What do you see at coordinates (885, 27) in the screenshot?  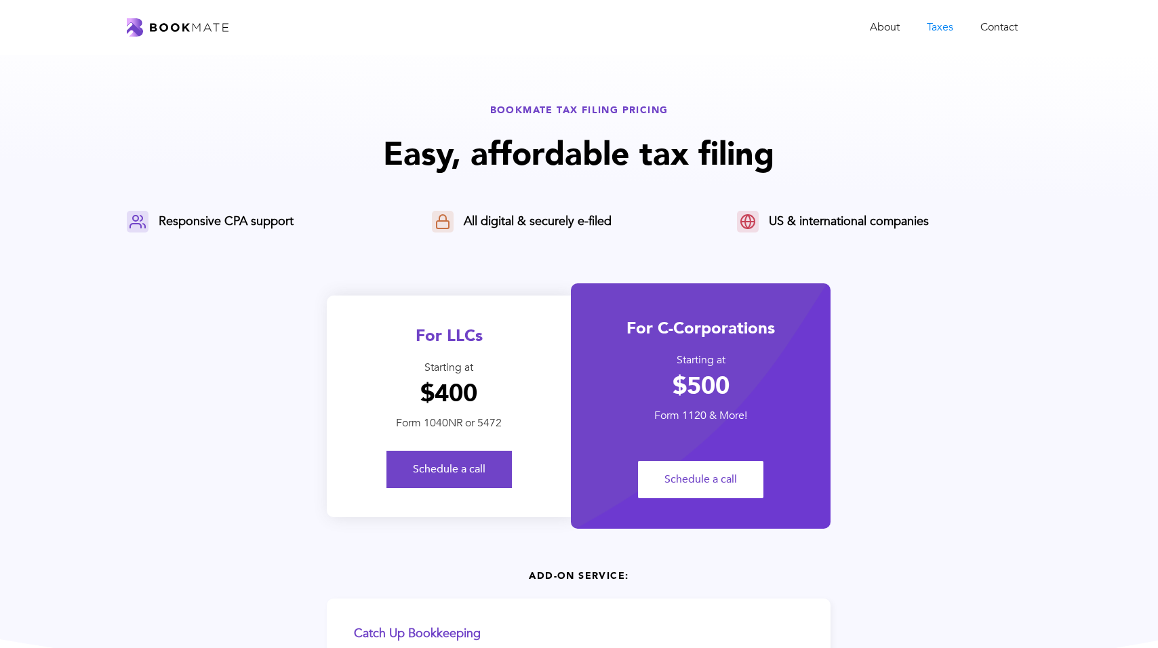 I see `a: About` at bounding box center [885, 27].